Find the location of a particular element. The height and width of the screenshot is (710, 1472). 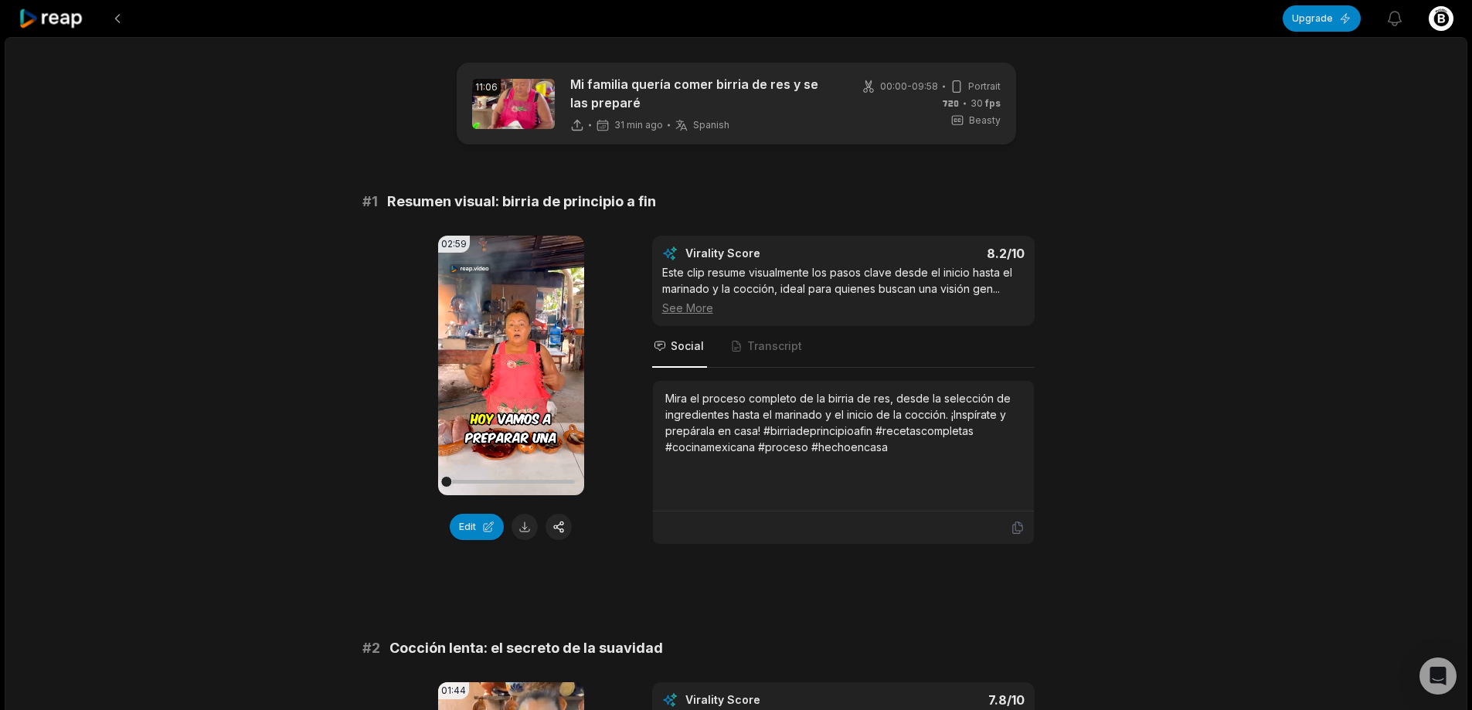

div: Open Intercom Messenger is located at coordinates (1438, 676).